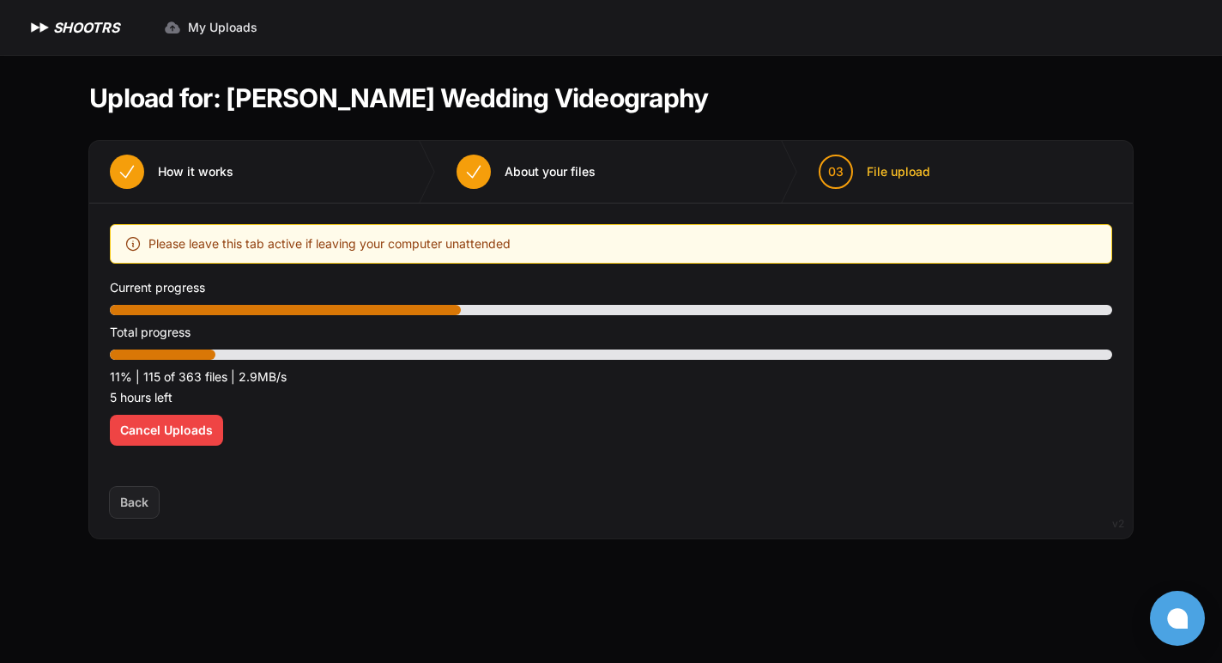 This screenshot has height=663, width=1222. I want to click on div: v2, so click(1118, 524).